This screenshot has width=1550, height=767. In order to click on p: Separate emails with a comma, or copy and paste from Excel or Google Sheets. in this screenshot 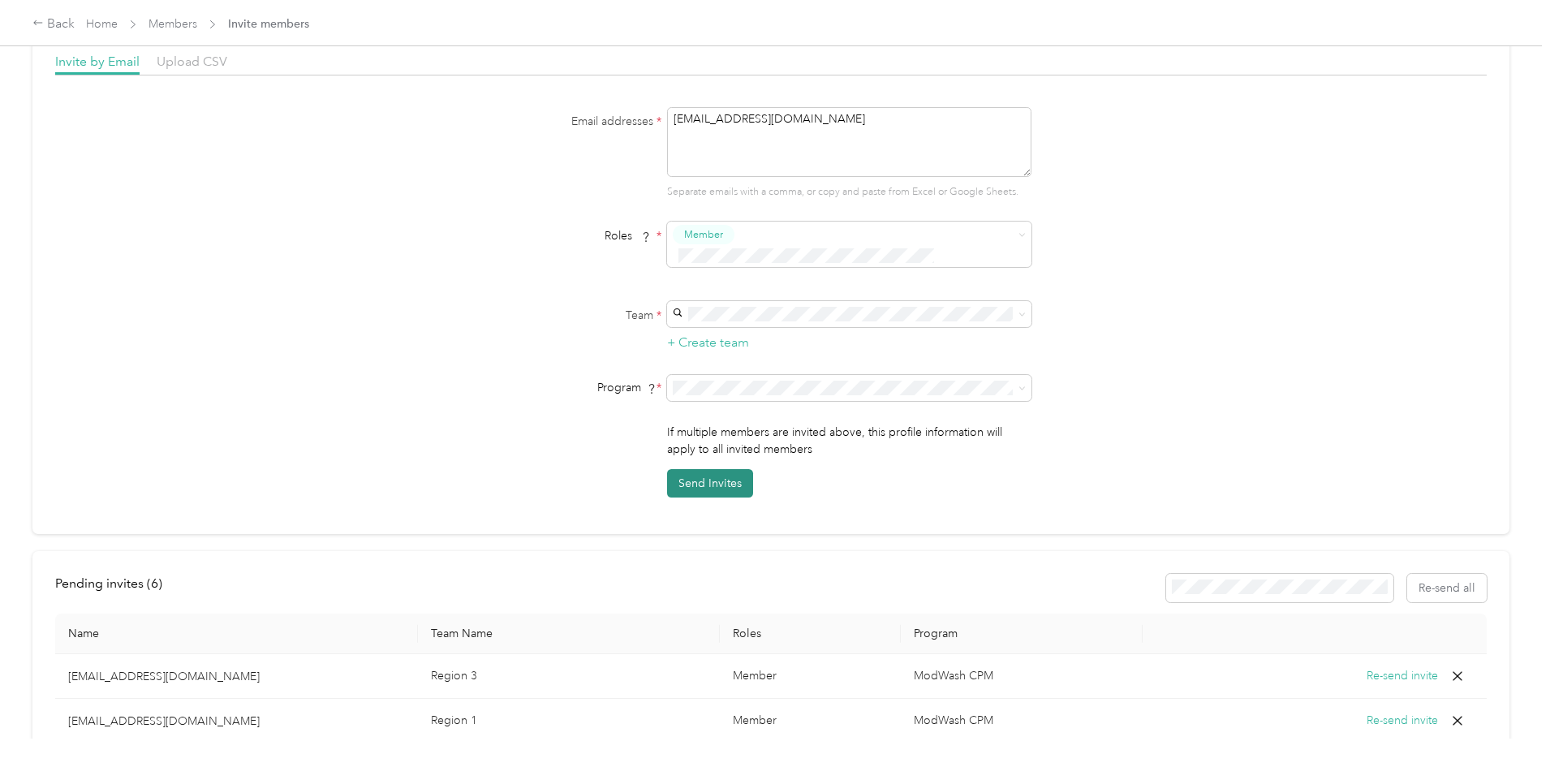, I will do `click(849, 192)`.